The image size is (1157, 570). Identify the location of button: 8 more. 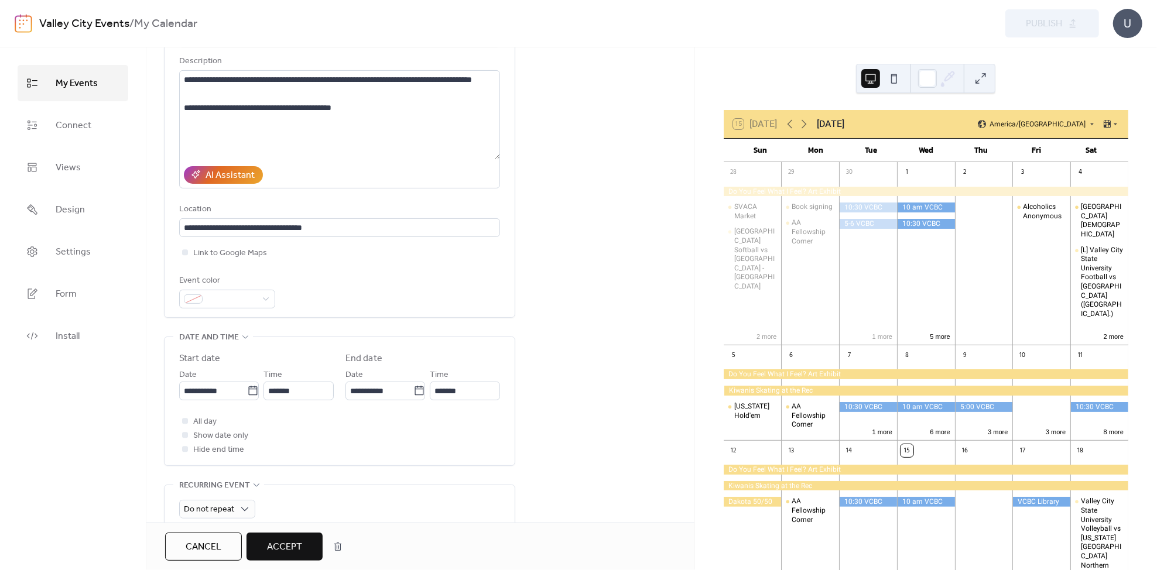
(1113, 431).